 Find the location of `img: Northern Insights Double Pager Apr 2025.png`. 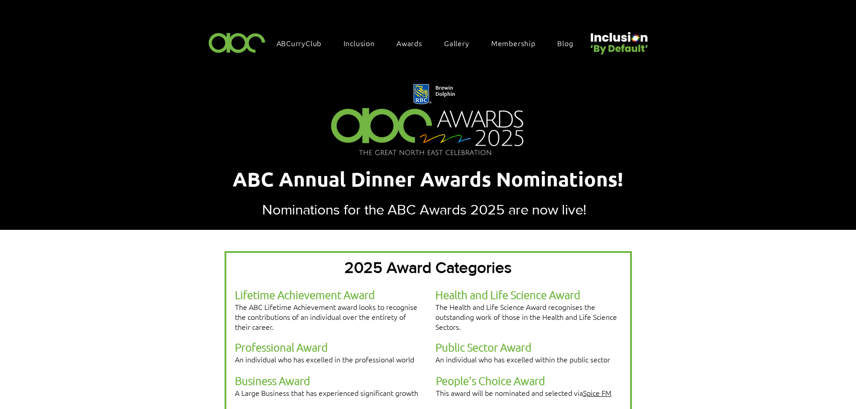

img: Northern Insights Double Pager Apr 2025.png is located at coordinates (428, 120).